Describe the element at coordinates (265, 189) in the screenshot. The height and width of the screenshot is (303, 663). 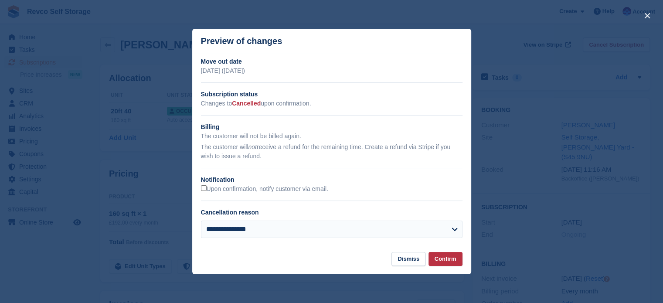
I see `label: Upon confirmation, notify customer via email.` at that location.